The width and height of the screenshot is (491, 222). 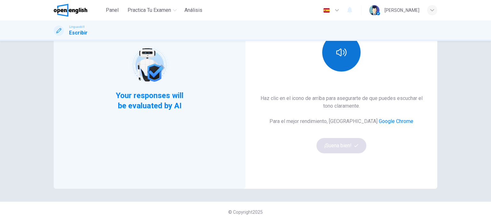 What do you see at coordinates (193, 10) in the screenshot?
I see `button: Análisis` at bounding box center [193, 10].